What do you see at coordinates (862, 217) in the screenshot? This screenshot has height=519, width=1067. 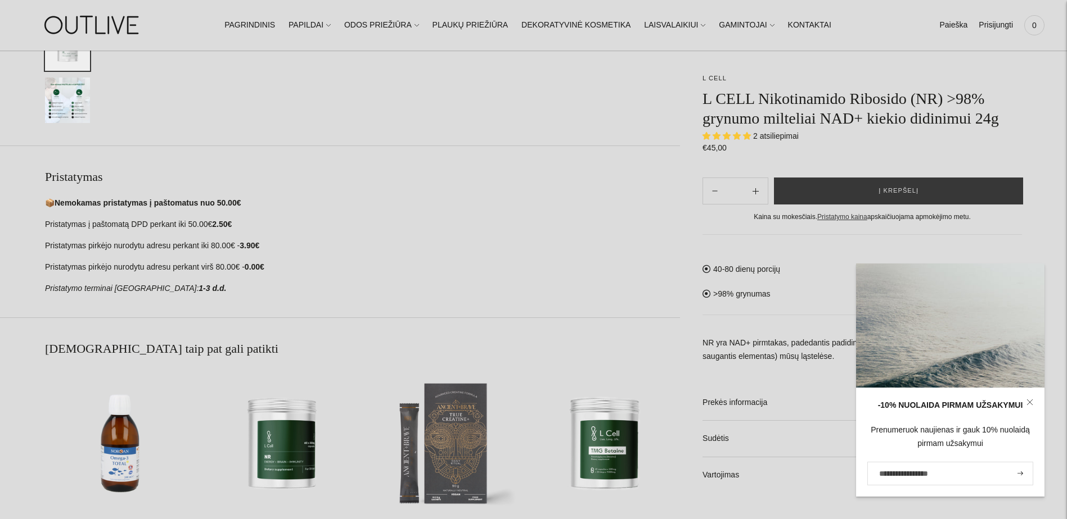 I see `div: Kaina su mokesčiais. apskaičiuojama apmokėjimo metu.` at bounding box center [862, 217].